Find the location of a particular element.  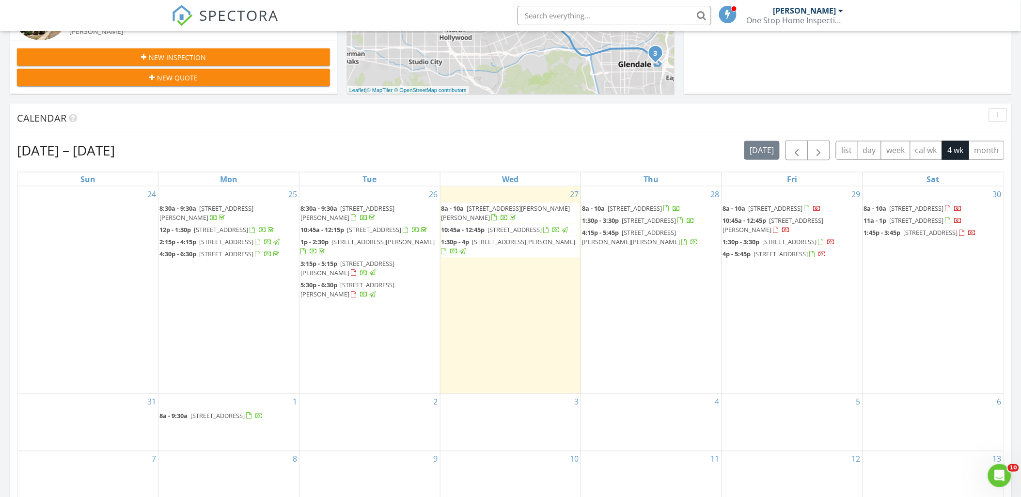

a: Click here to view the email. is located at coordinates (71, 90).